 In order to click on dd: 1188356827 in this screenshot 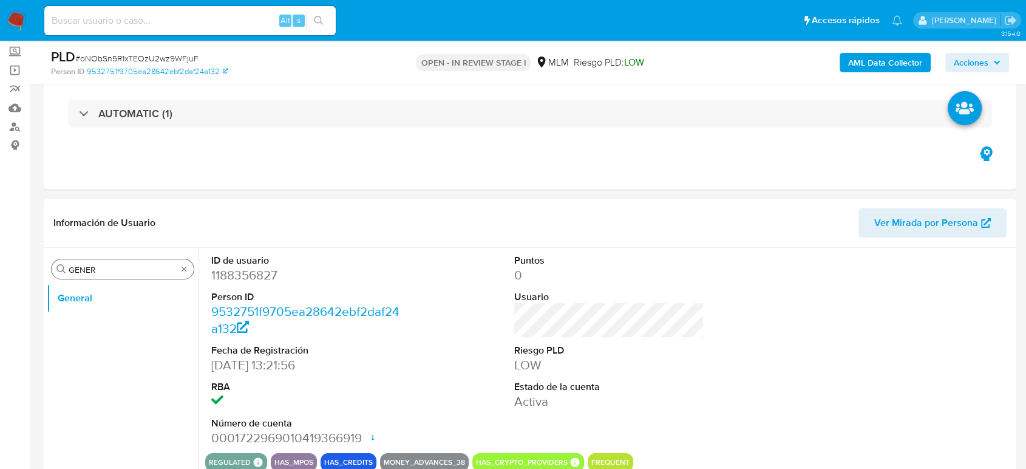, I will do `click(306, 275)`.